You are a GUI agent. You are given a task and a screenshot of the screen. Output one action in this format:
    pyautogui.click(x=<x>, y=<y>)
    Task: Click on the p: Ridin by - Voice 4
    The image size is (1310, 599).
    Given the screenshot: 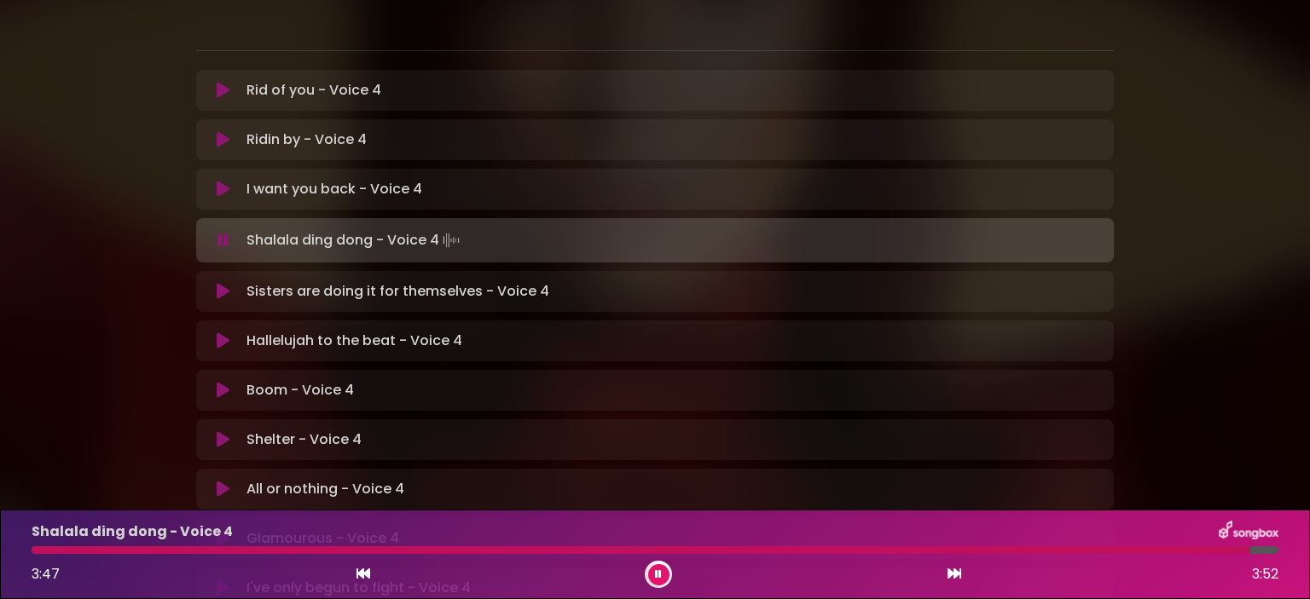 What is the action you would take?
    pyautogui.click(x=306, y=140)
    